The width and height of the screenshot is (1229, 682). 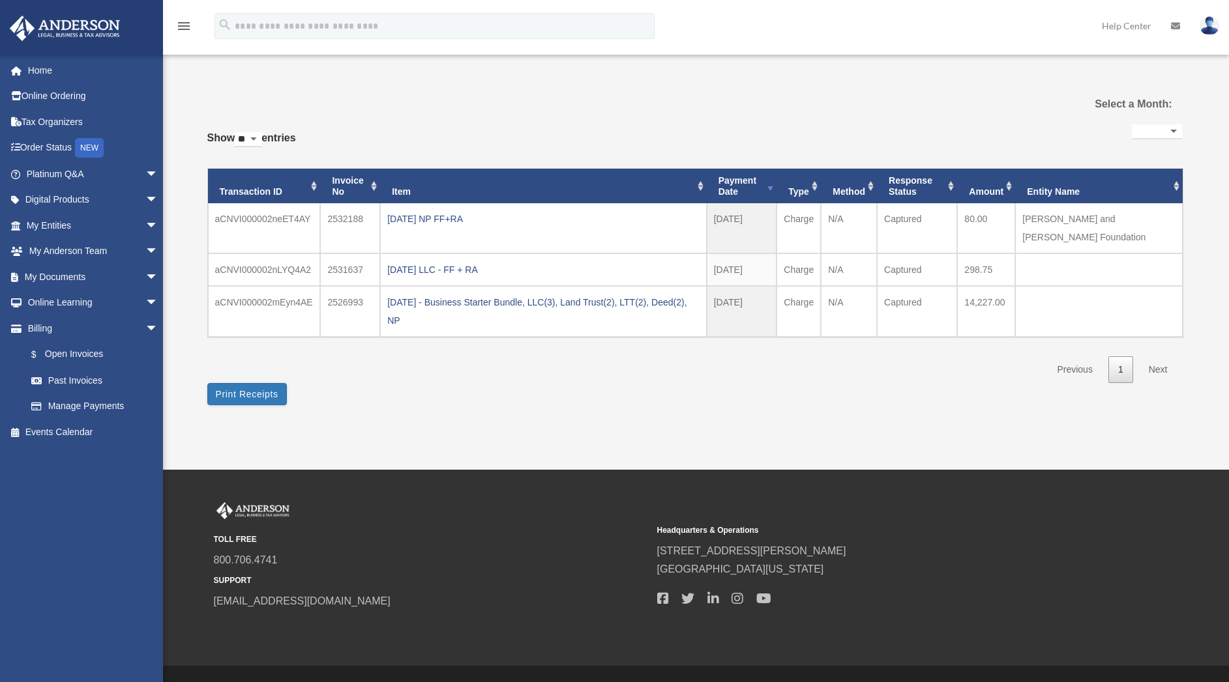 I want to click on td: 2526993, so click(x=350, y=312).